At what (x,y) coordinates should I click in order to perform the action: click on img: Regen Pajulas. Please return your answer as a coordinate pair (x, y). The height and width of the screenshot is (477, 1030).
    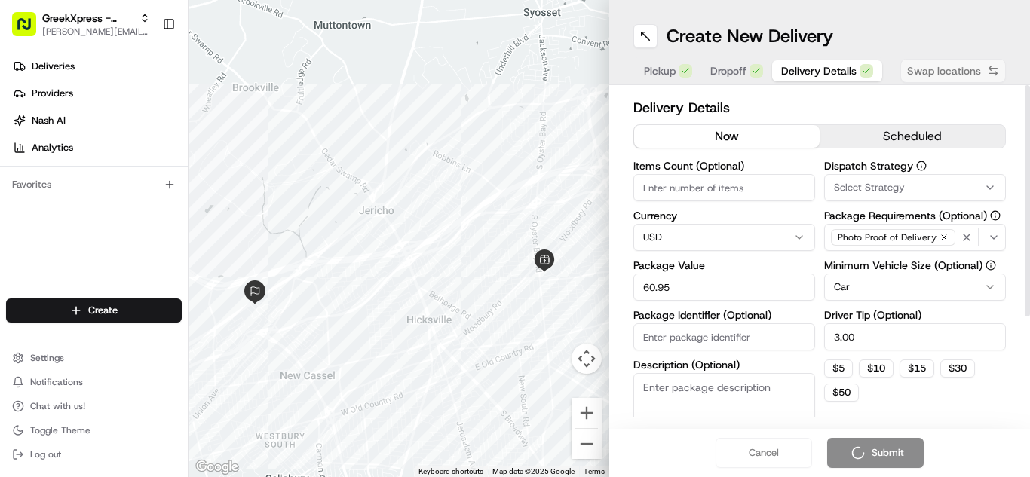
    Looking at the image, I should click on (27, 232).